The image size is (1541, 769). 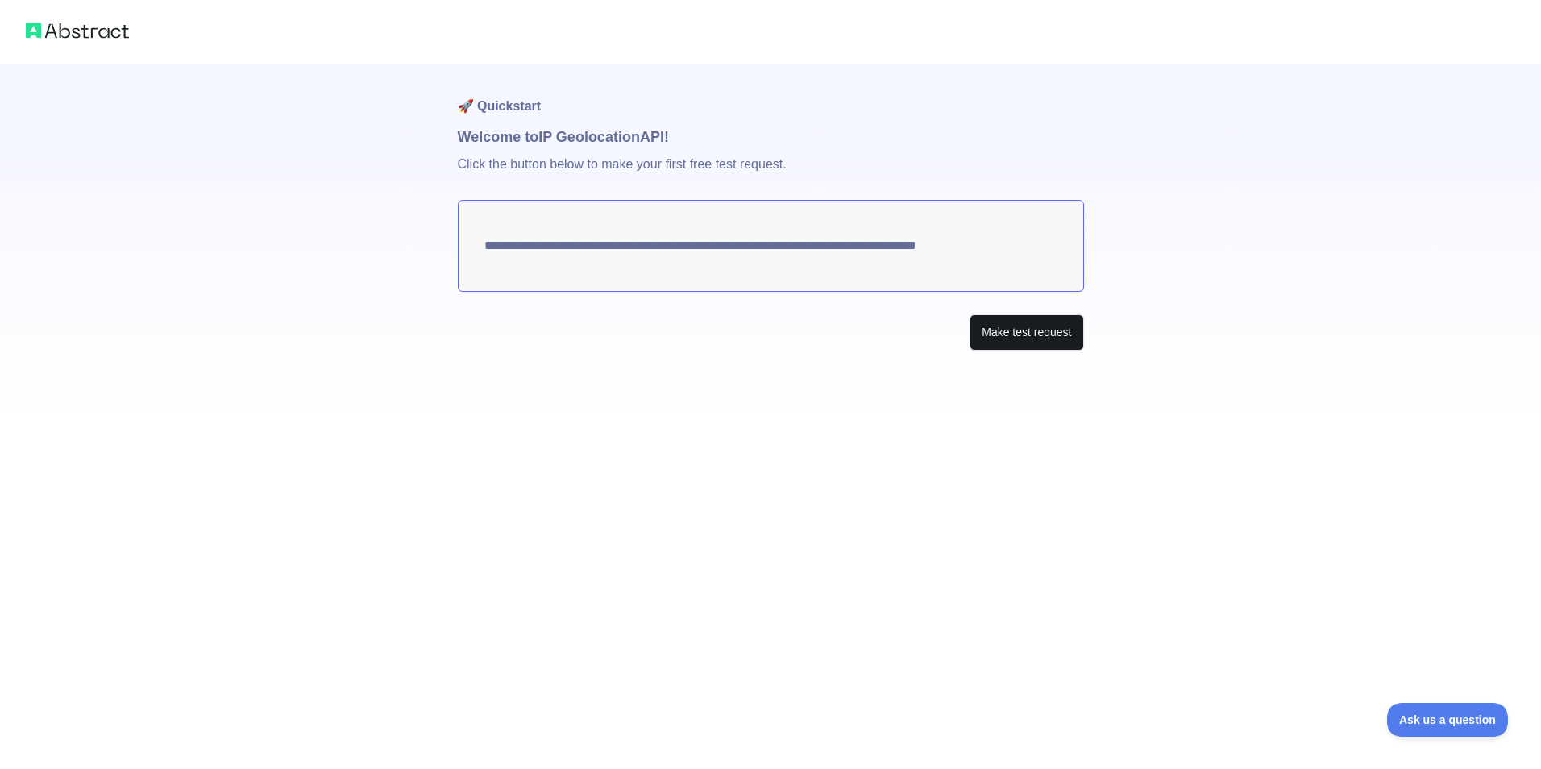 What do you see at coordinates (770, 95) in the screenshot?
I see `h1: 🚀 Quickstart` at bounding box center [770, 95].